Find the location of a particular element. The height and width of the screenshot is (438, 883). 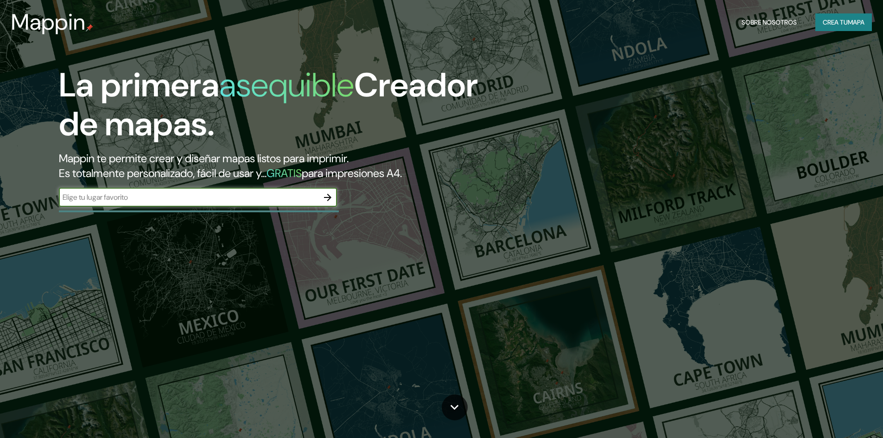

font: La primera is located at coordinates (139, 85).